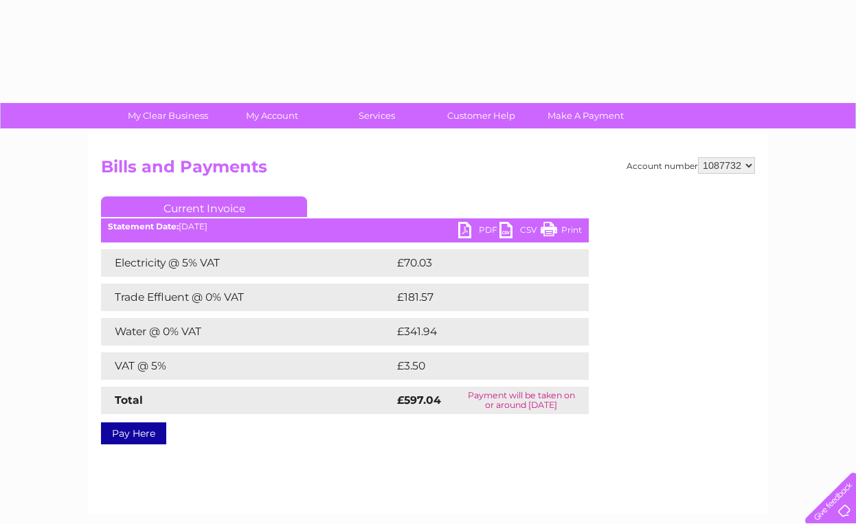 The width and height of the screenshot is (856, 524). Describe the element at coordinates (475, 366) in the screenshot. I see `td: £3.50` at that location.